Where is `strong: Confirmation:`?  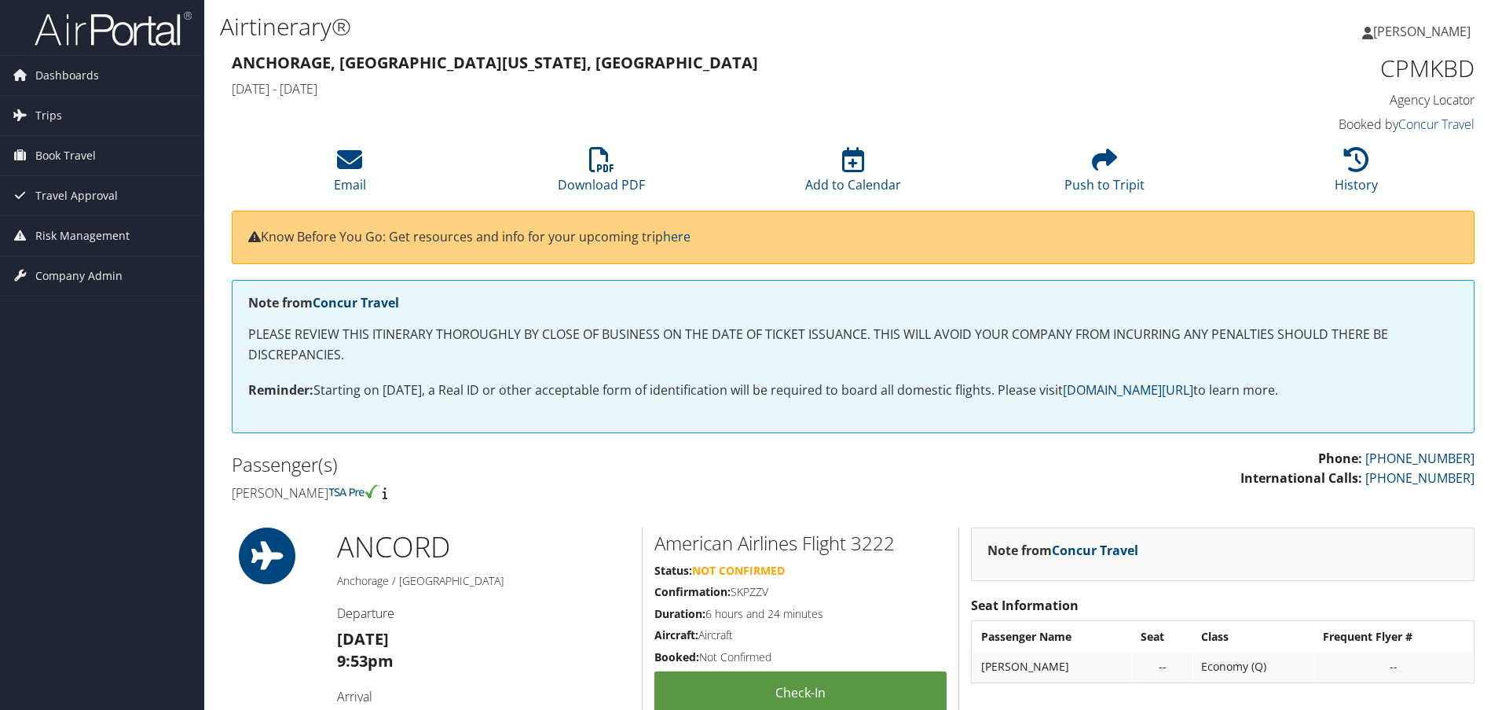
strong: Confirmation: is located at coordinates (692, 591).